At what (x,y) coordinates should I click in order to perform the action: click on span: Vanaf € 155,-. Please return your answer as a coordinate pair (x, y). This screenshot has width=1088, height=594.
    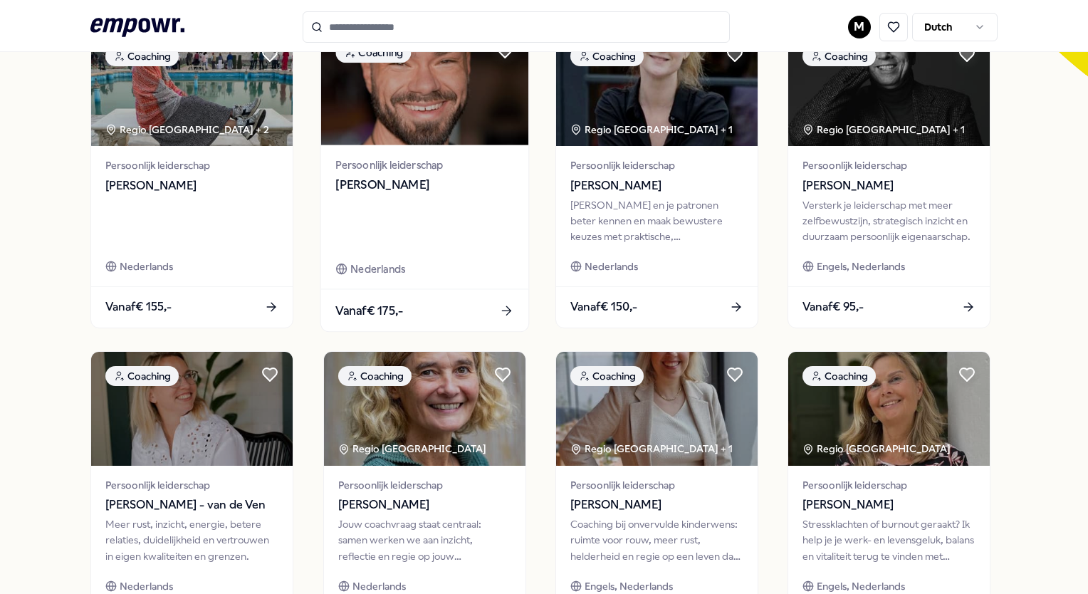
    Looking at the image, I should click on (138, 307).